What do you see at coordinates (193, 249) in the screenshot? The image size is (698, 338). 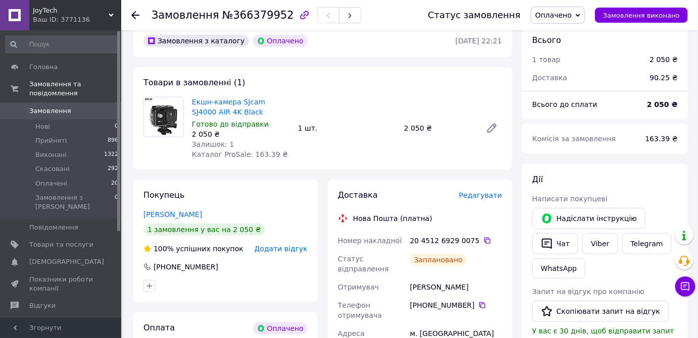 I see `div: успішних покупок` at bounding box center [193, 249].